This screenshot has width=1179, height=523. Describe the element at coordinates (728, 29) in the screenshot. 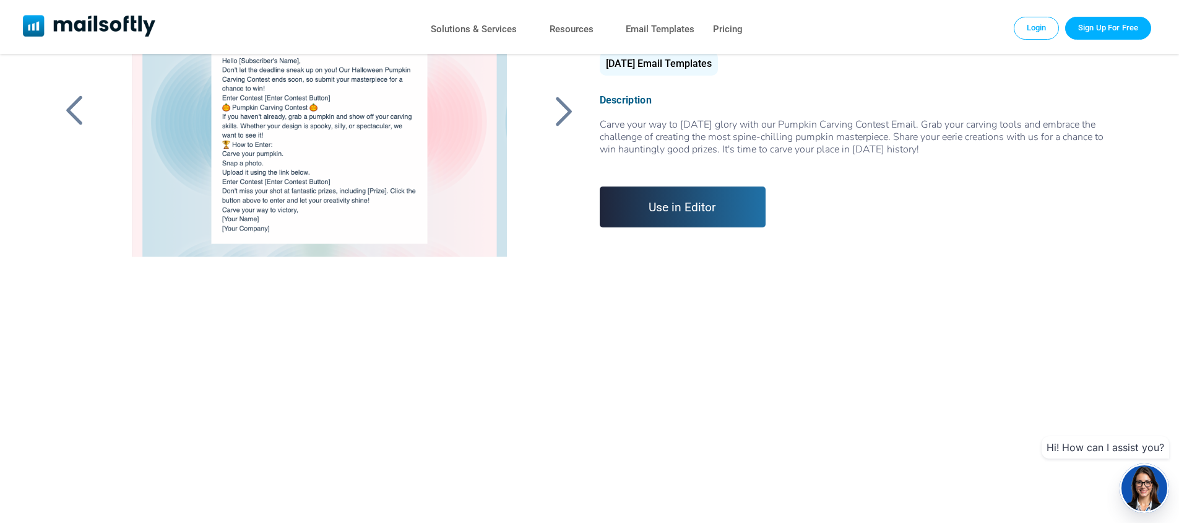

I see `a: Pricing` at that location.